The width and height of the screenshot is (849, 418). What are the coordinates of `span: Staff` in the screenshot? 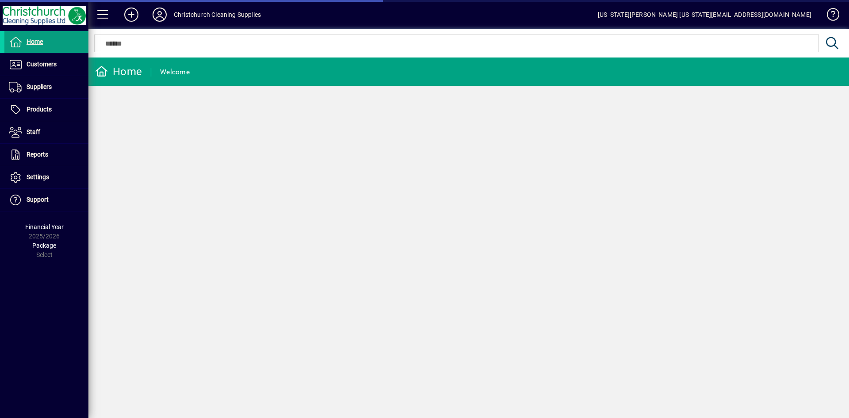 It's located at (33, 132).